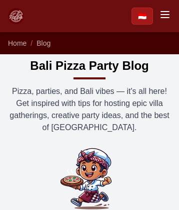 The height and width of the screenshot is (210, 179). I want to click on img: Bali Pizza Party Blog, so click(90, 177).